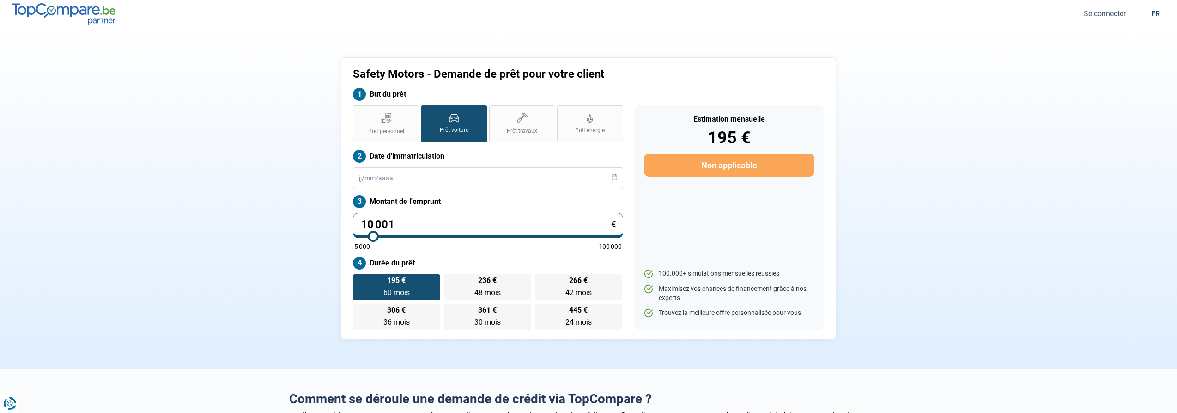  I want to click on input: jj/mm/aaaa, so click(488, 177).